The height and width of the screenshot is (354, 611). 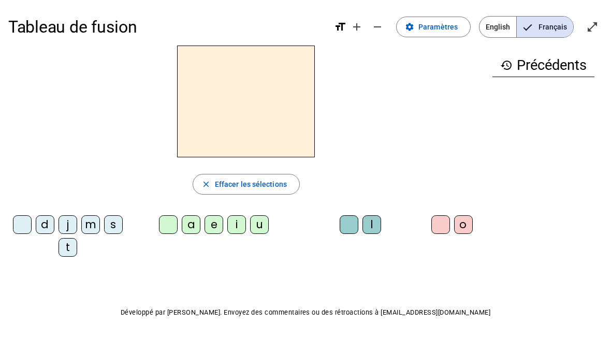 What do you see at coordinates (357, 27) in the screenshot?
I see `button: Augmenter la taille de la police` at bounding box center [357, 27].